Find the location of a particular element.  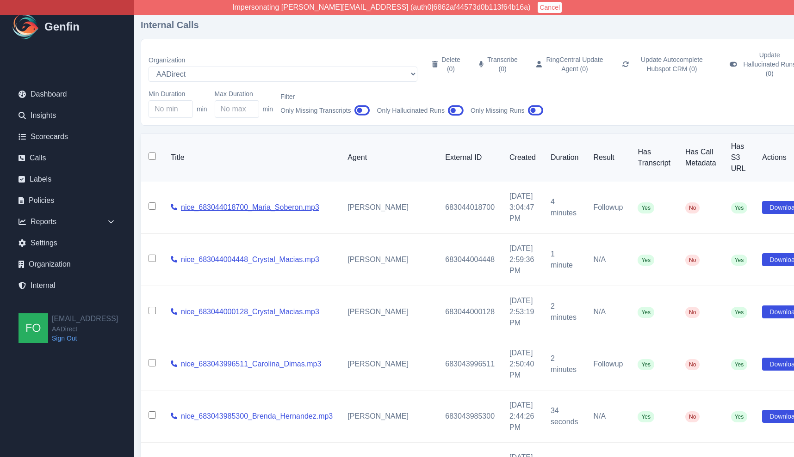

a: nice_683044018700_Maria_Soberon.mp3 is located at coordinates (250, 208).